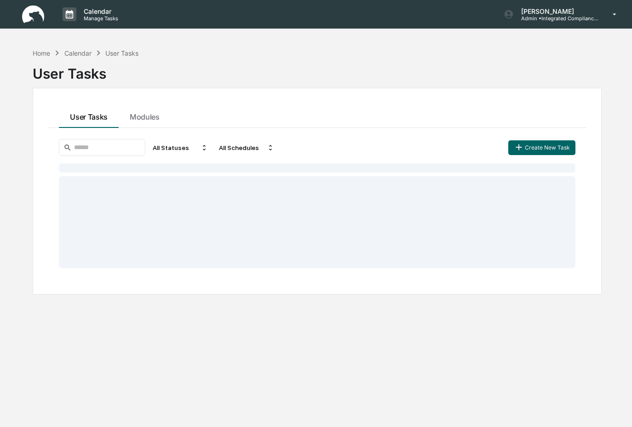 This screenshot has height=427, width=632. I want to click on button: Modules, so click(144, 115).